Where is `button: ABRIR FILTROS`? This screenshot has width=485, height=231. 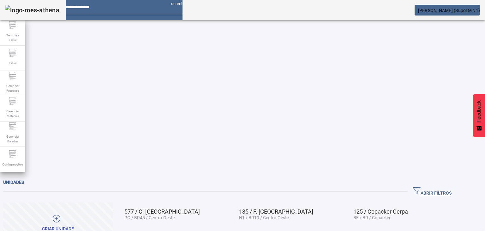
button: ABRIR FILTROS is located at coordinates (433, 191).